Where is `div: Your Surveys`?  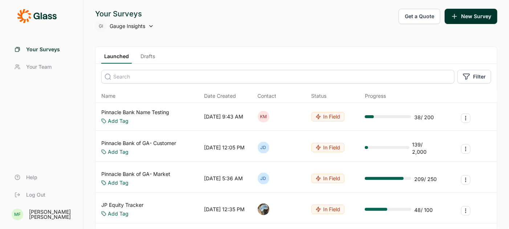 div: Your Surveys is located at coordinates (124, 14).